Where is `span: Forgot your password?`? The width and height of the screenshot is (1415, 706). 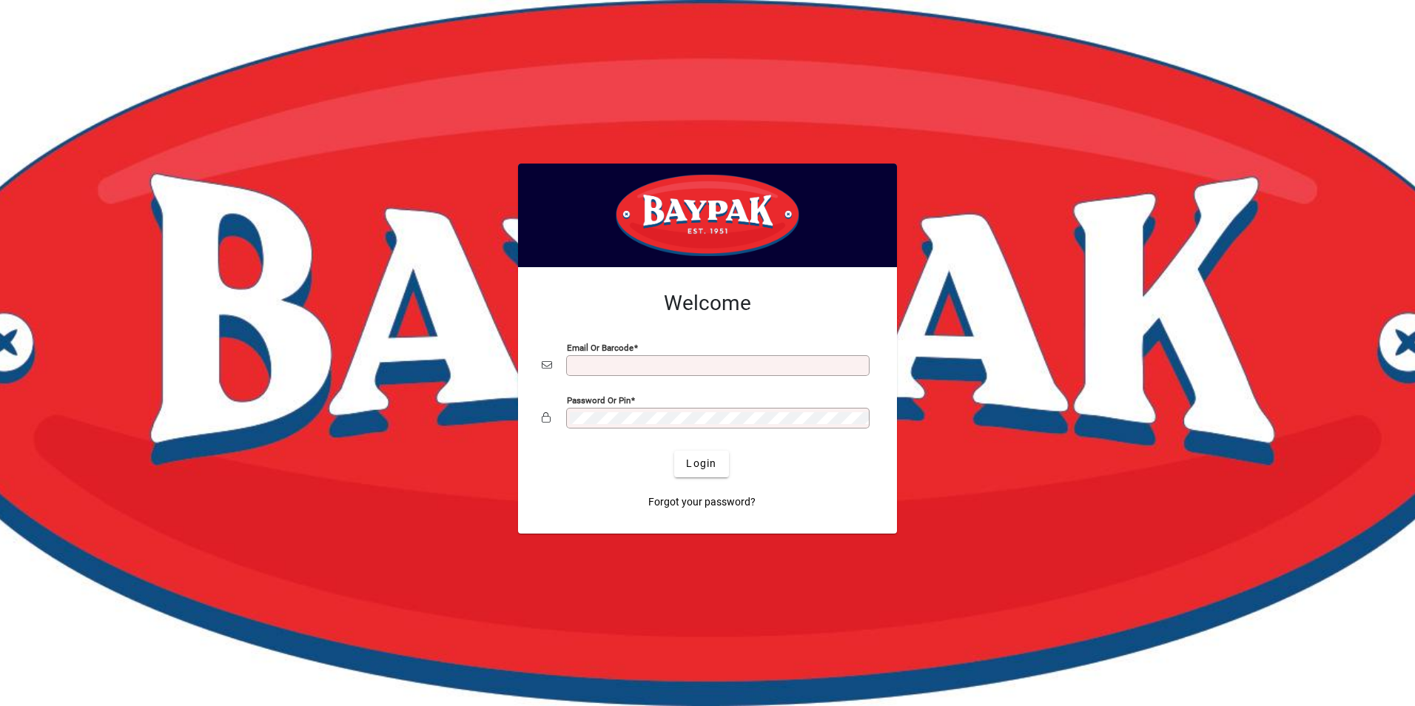 span: Forgot your password? is located at coordinates (701, 502).